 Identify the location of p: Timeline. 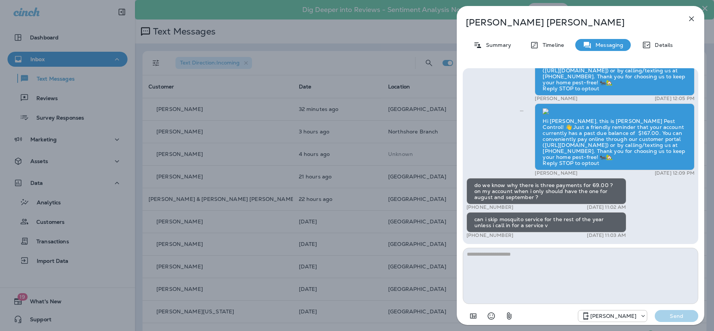
(552, 45).